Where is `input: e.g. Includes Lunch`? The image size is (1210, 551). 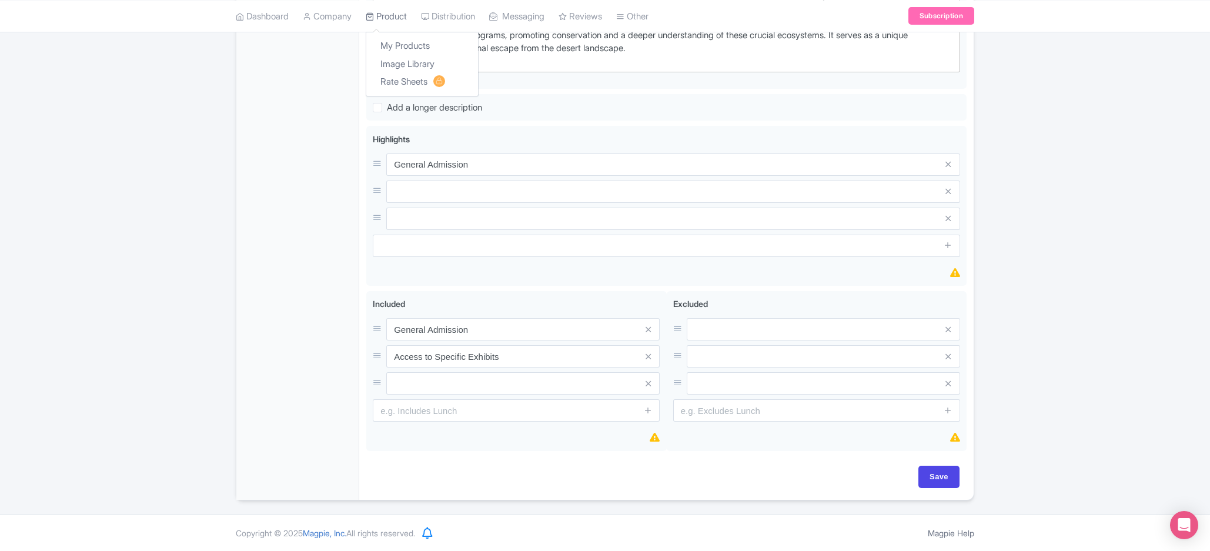
input: e.g. Includes Lunch is located at coordinates (516, 410).